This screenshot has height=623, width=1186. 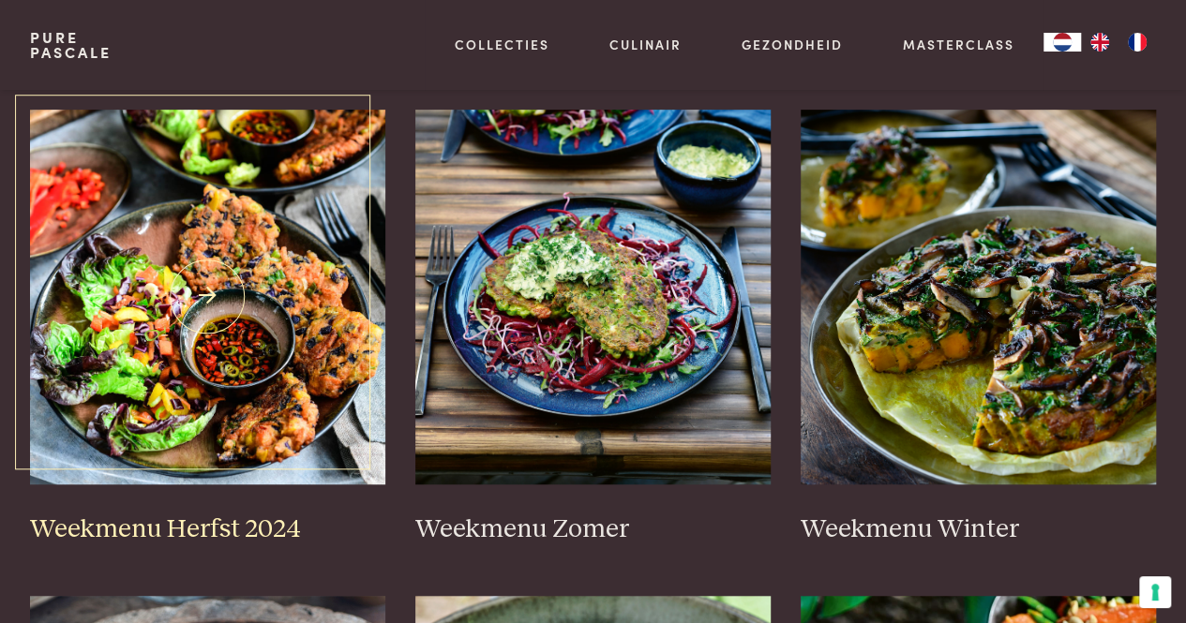 What do you see at coordinates (1062, 42) in the screenshot?
I see `div: Language` at bounding box center [1062, 42].